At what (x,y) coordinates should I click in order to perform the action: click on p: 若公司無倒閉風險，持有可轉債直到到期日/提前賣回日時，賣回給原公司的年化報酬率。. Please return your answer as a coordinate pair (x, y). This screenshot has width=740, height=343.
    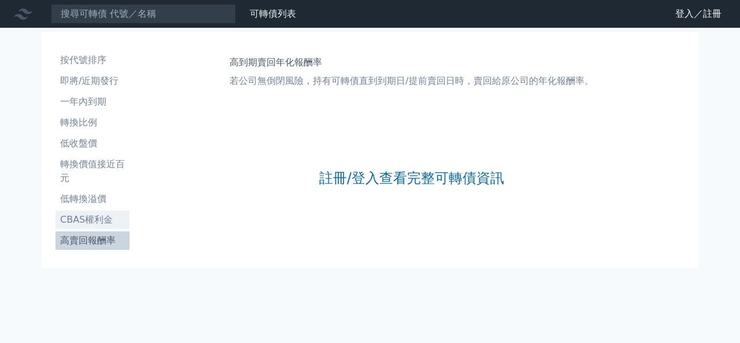
    Looking at the image, I should click on (411, 81).